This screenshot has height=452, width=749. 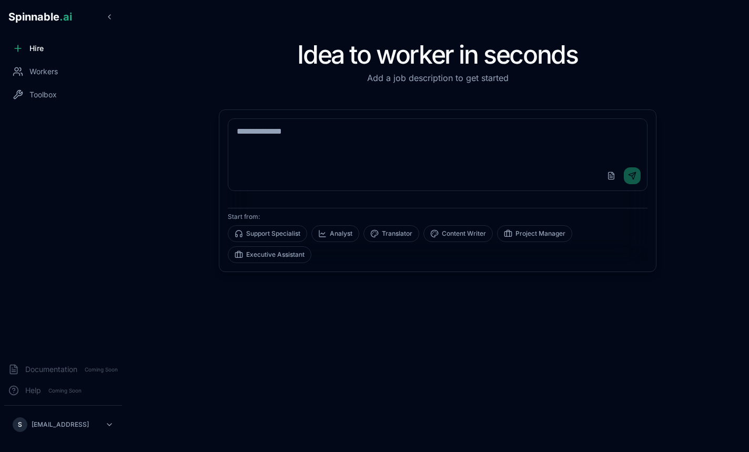 I want to click on span: Help, so click(x=33, y=390).